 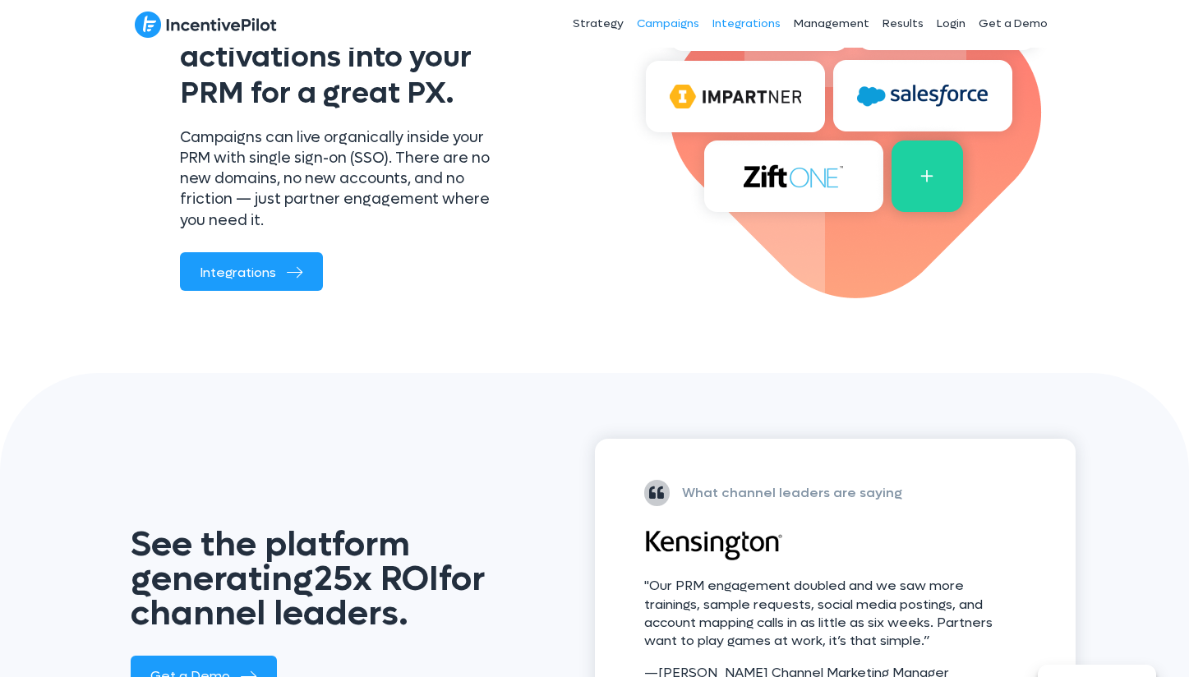 What do you see at coordinates (714, 546) in the screenshot?
I see `img: kensington-logo-black` at bounding box center [714, 546].